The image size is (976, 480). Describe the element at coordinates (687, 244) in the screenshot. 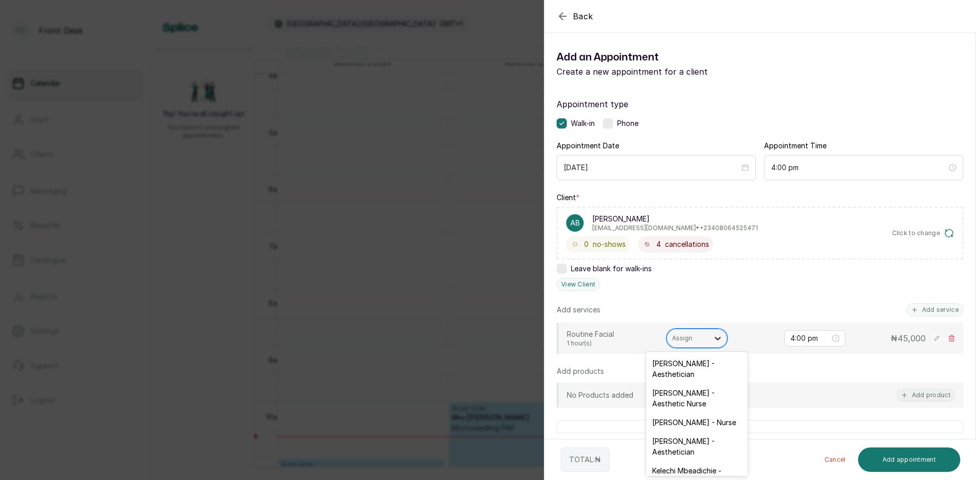

I see `span: cancellations` at that location.